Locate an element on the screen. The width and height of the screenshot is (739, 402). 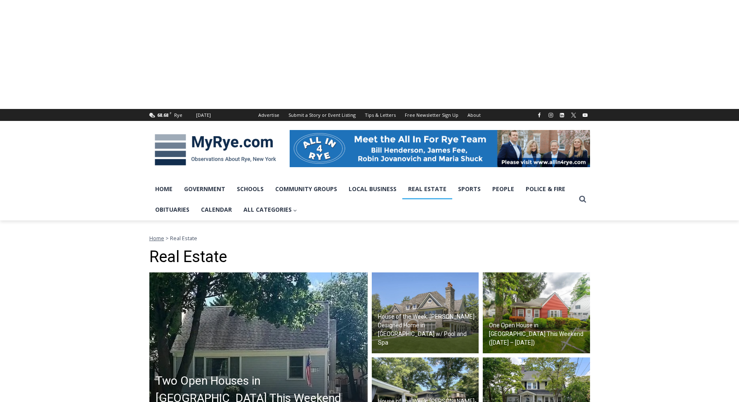
span: All Categories is located at coordinates (270, 210).